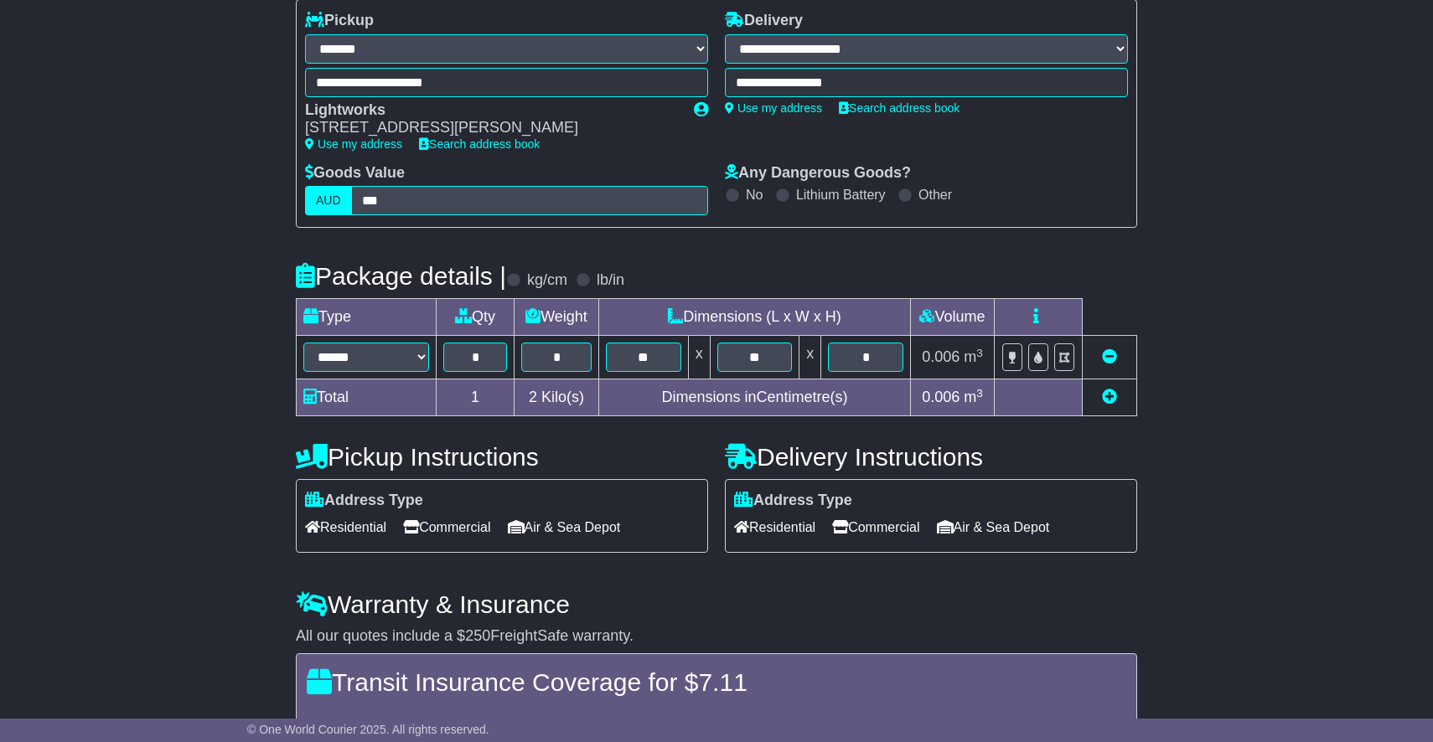  What do you see at coordinates (722, 682) in the screenshot?
I see `span: 7.11` at bounding box center [722, 682].